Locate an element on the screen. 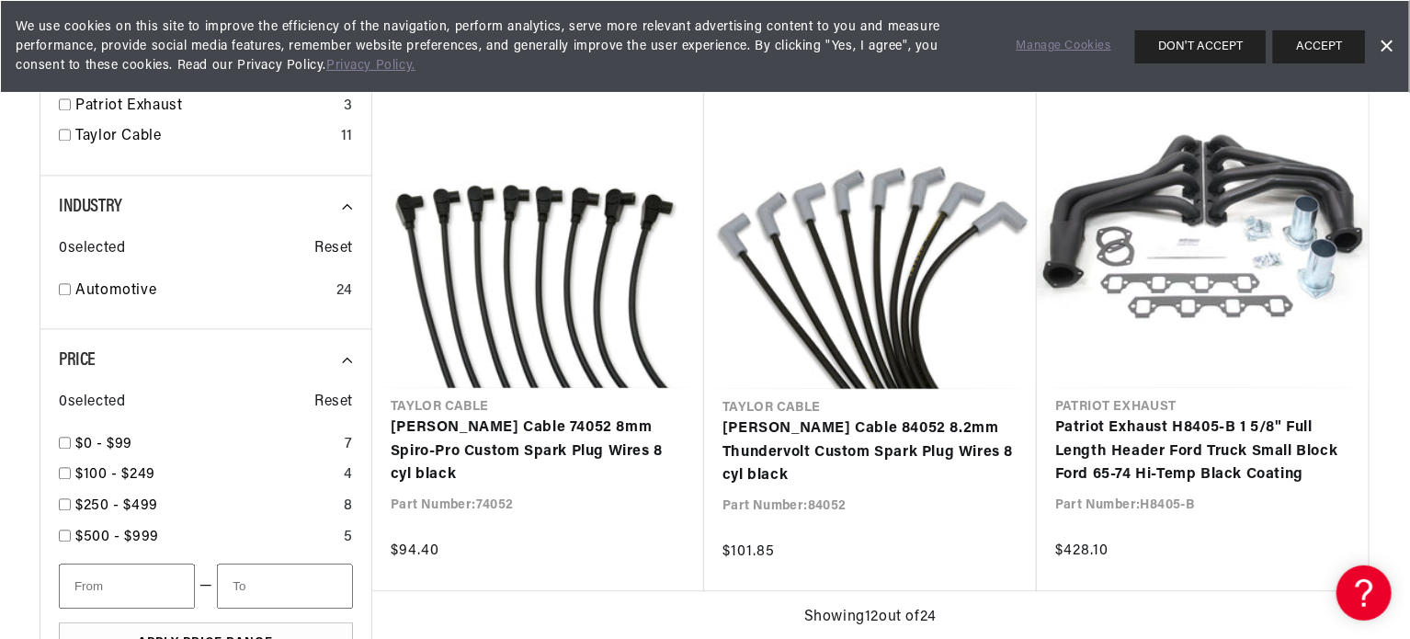 The image size is (1410, 639). span: Industry is located at coordinates (90, 207).